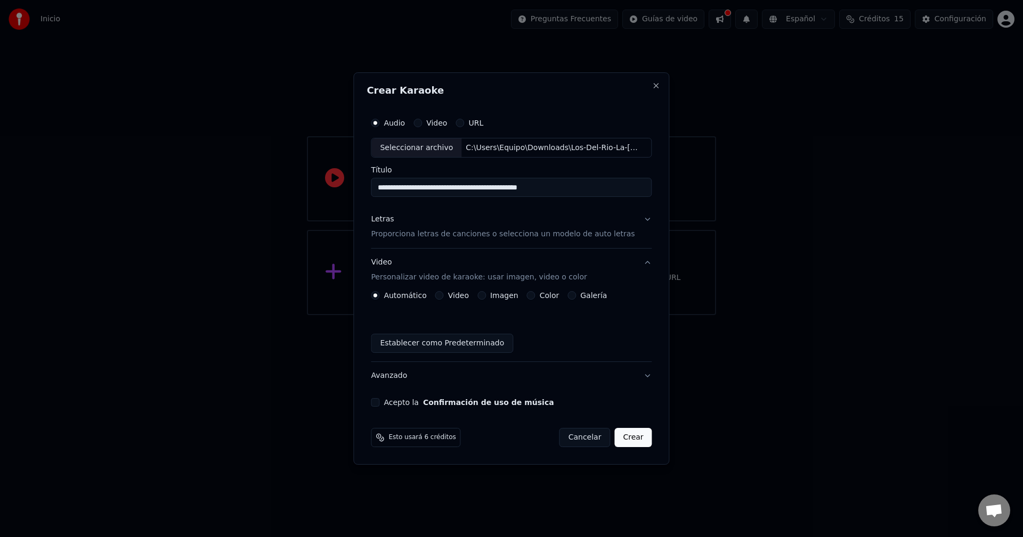 The height and width of the screenshot is (537, 1023). What do you see at coordinates (511, 227) in the screenshot?
I see `button: LetrasProporciona letras de canciones o selecciona un modelo de auto letras` at bounding box center [511, 227].